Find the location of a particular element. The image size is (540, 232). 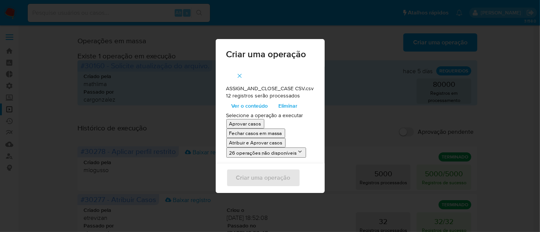

p: 12 registros serão processados is located at coordinates (270, 96).